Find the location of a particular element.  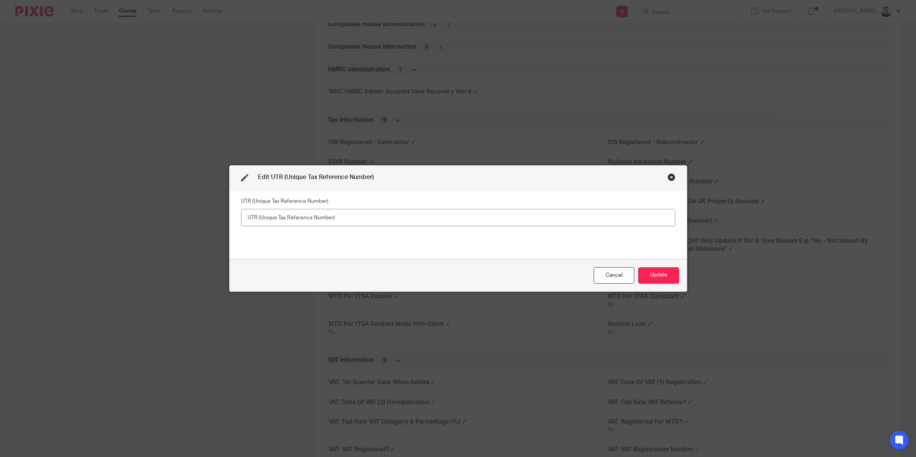

span: Edit UTR (Unique Tax Reference Number) is located at coordinates (316, 177).